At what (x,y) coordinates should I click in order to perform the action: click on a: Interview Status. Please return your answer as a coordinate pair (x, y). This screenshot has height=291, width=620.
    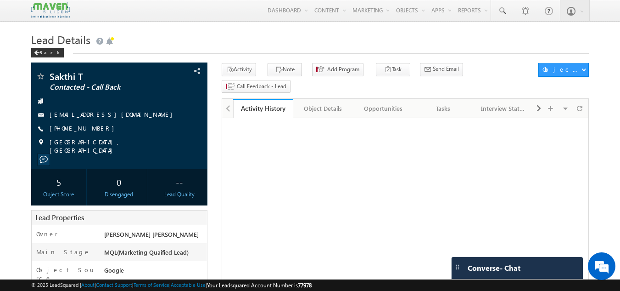
    Looking at the image, I should click on (504, 108).